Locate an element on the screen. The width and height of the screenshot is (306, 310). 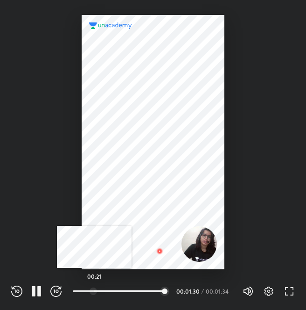
h5: 00:21 is located at coordinates (94, 276).